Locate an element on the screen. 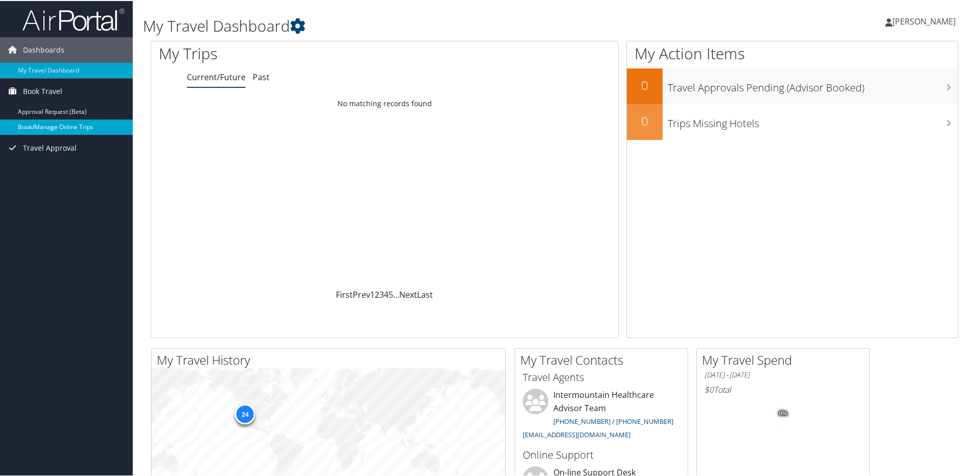  span: $0 is located at coordinates (709, 389).